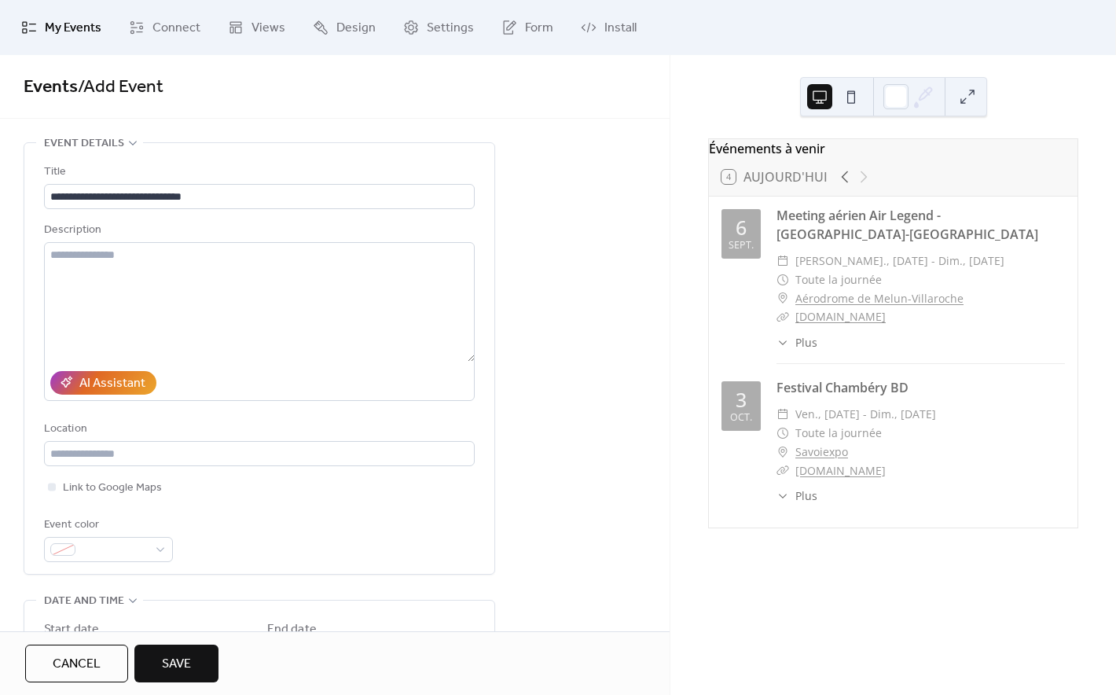 The height and width of the screenshot is (695, 1116). I want to click on span: Date and time, so click(84, 601).